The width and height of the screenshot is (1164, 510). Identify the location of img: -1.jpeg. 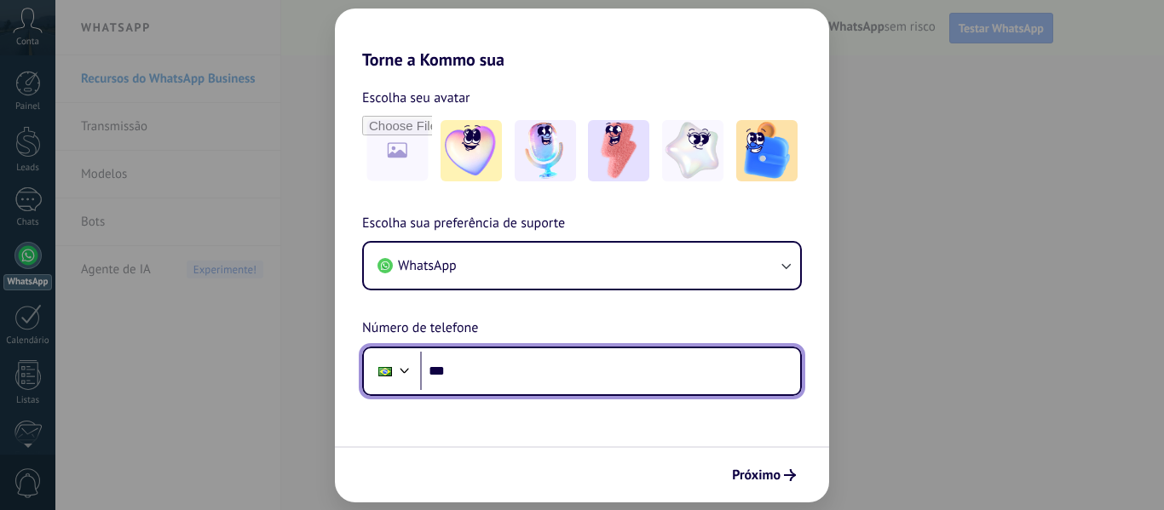
(471, 151).